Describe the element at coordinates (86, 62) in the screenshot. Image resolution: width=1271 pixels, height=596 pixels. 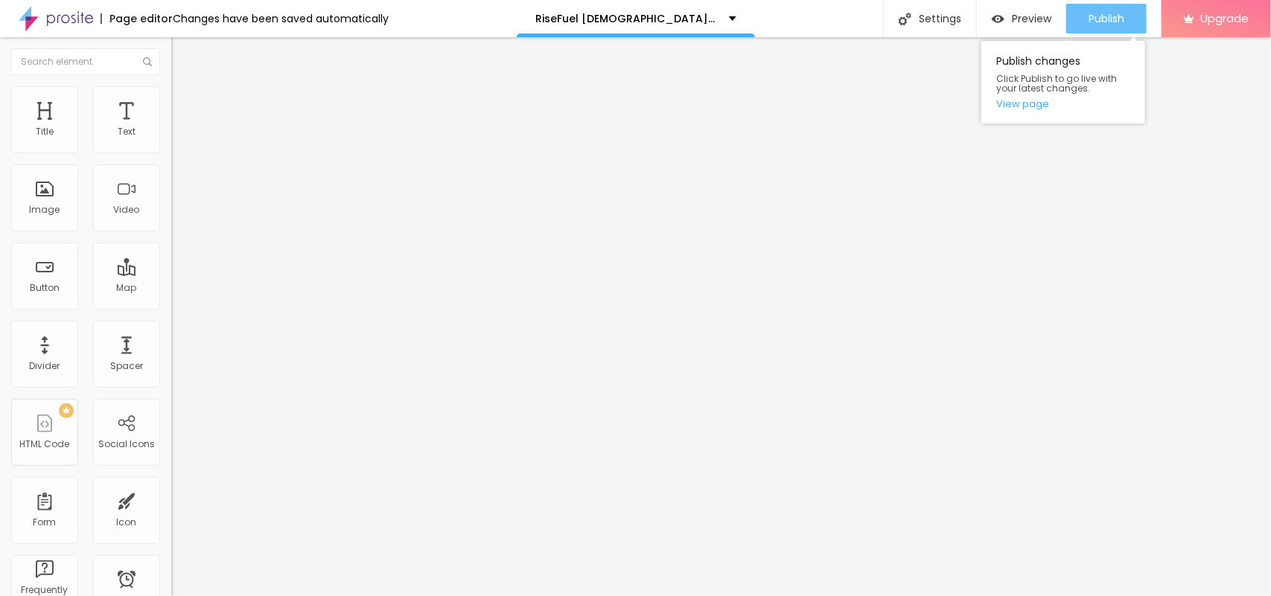
I see `input: Search element` at that location.